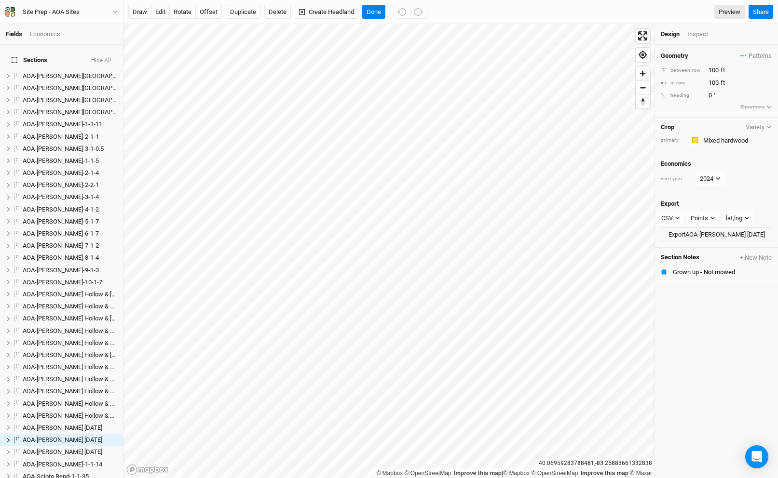  I want to click on div: AOA-Hintz Hollow & Stone Canyon-2-1-0.2, so click(70, 307).